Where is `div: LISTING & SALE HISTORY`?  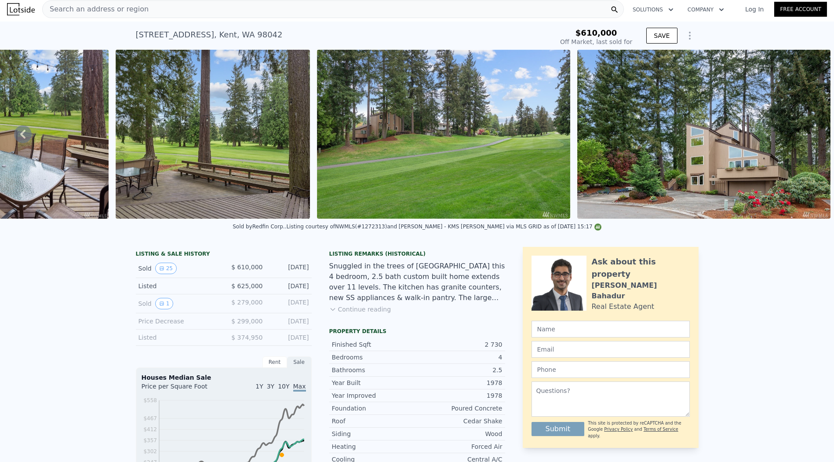
div: LISTING & SALE HISTORY is located at coordinates (224, 254).